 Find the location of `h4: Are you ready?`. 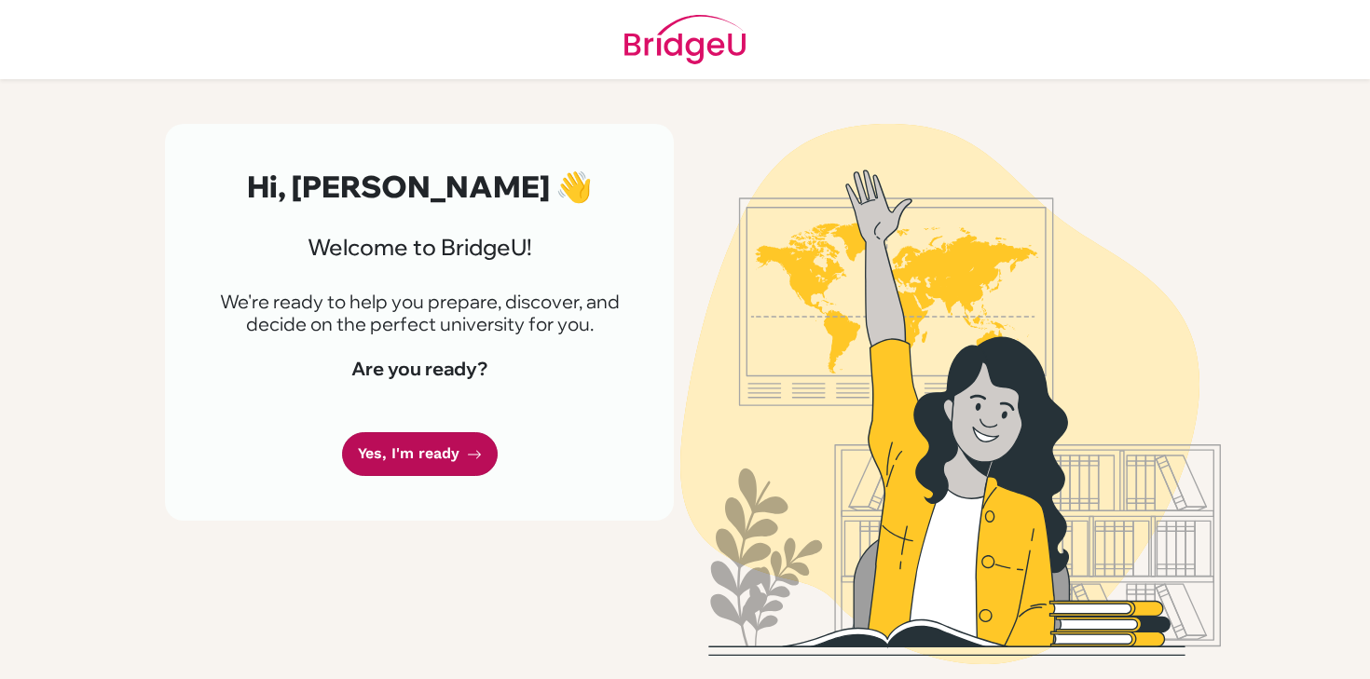

h4: Are you ready? is located at coordinates (419, 369).